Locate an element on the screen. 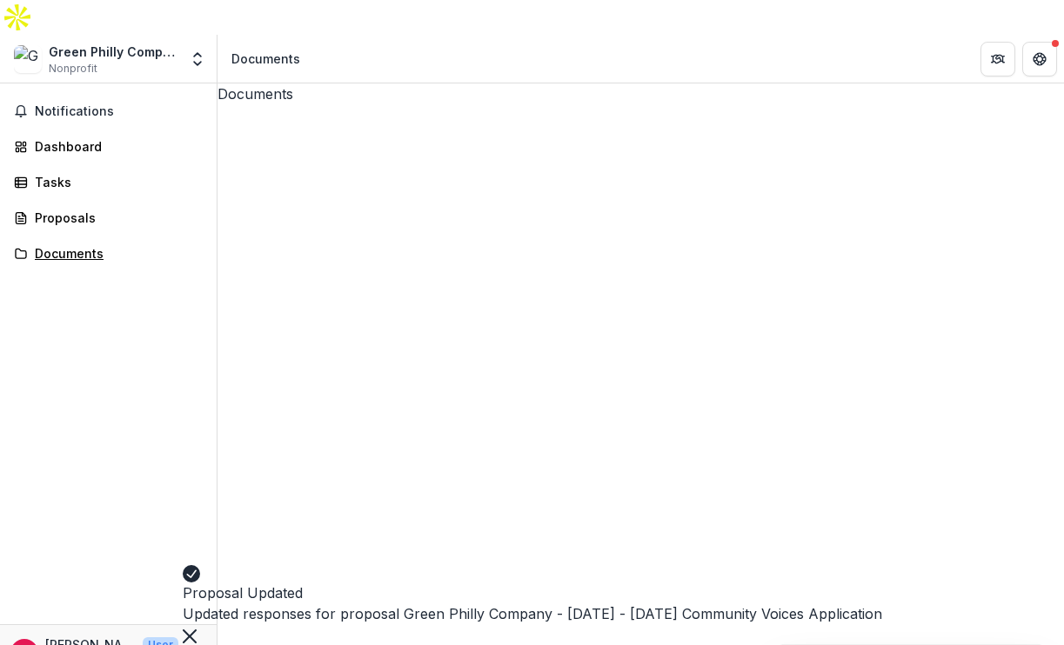 This screenshot has height=645, width=1064. a: Tasks is located at coordinates (108, 182).